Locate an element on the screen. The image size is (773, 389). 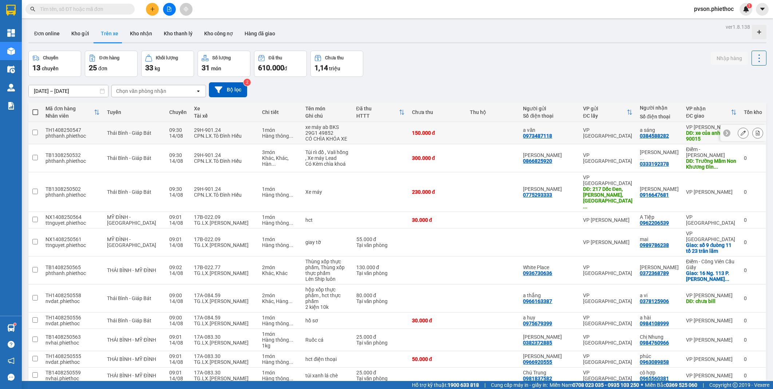
div: Sửa đơn hàng is located at coordinates (743, 133).